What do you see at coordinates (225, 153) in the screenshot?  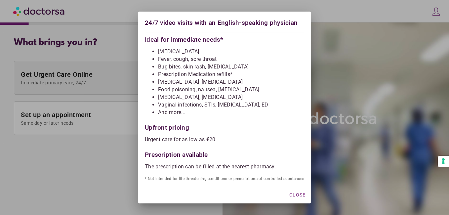 I see `div: Prescription available` at bounding box center [225, 153].